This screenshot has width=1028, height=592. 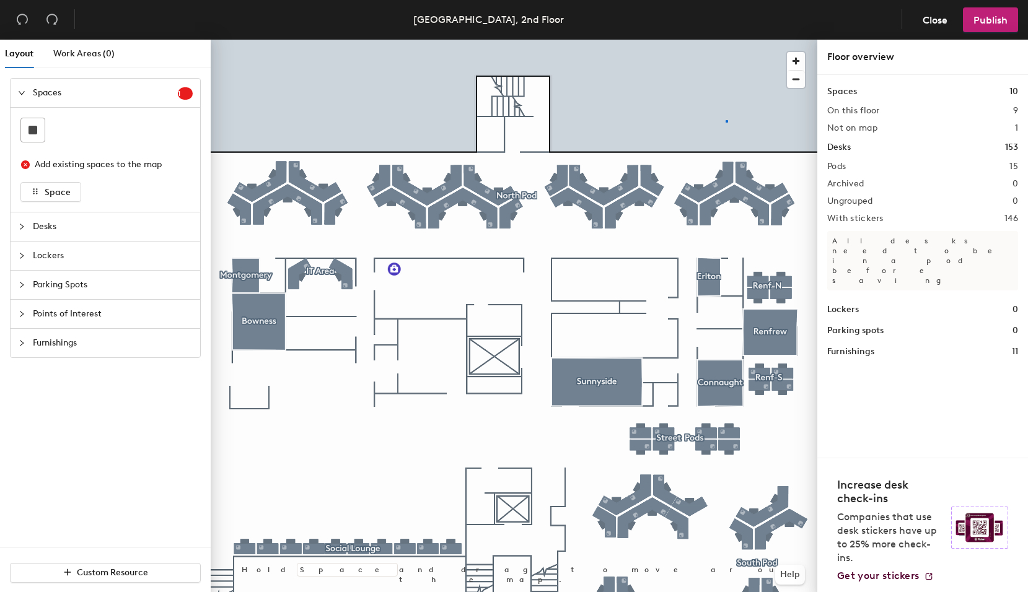 I want to click on div: Floor overview, so click(x=922, y=57).